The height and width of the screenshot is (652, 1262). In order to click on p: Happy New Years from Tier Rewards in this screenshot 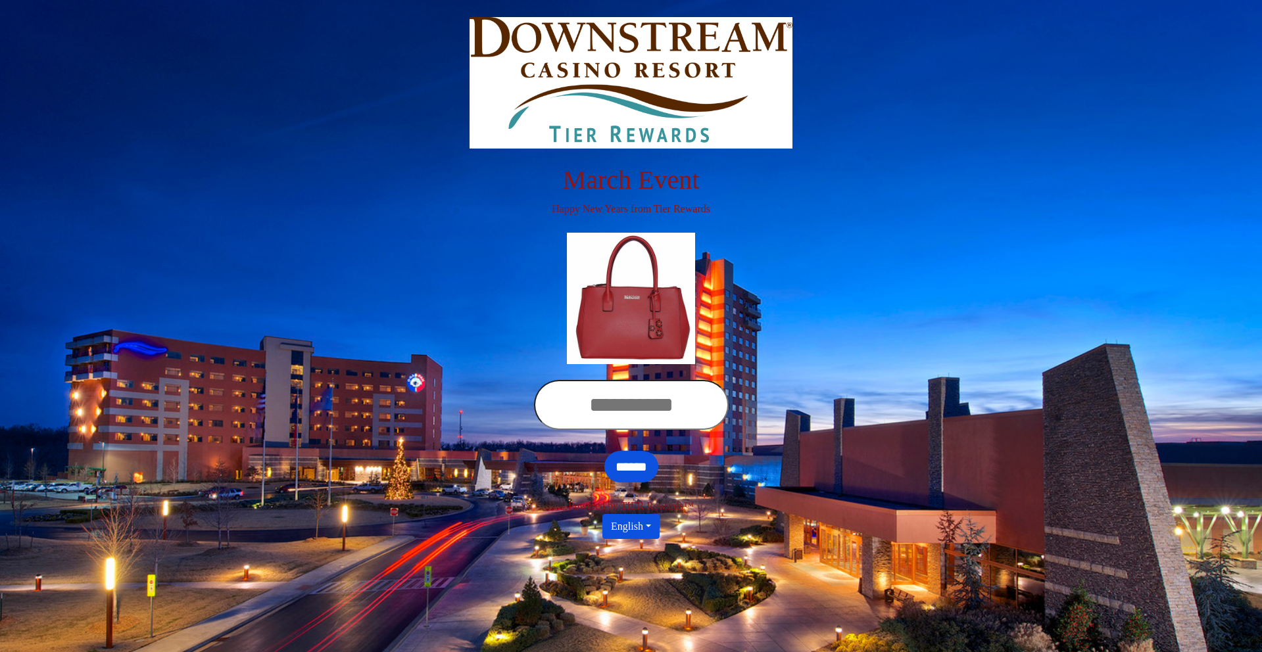, I will do `click(631, 209)`.